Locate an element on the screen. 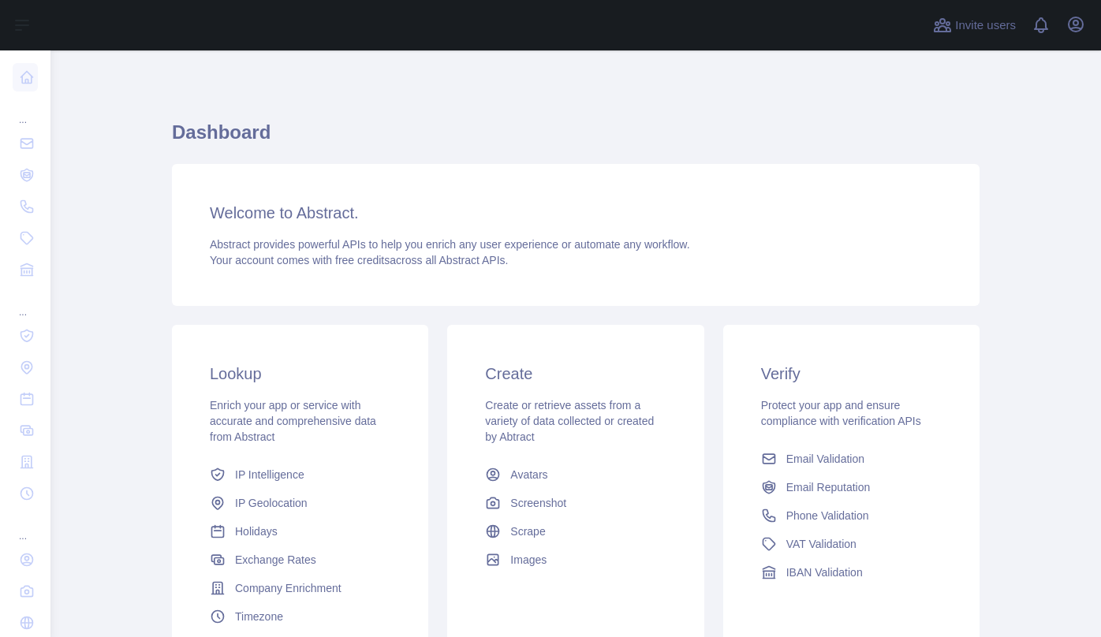  span: Abstract provides powerful APIs to help you enrich any user experience or automate any workflow. is located at coordinates (449, 244).